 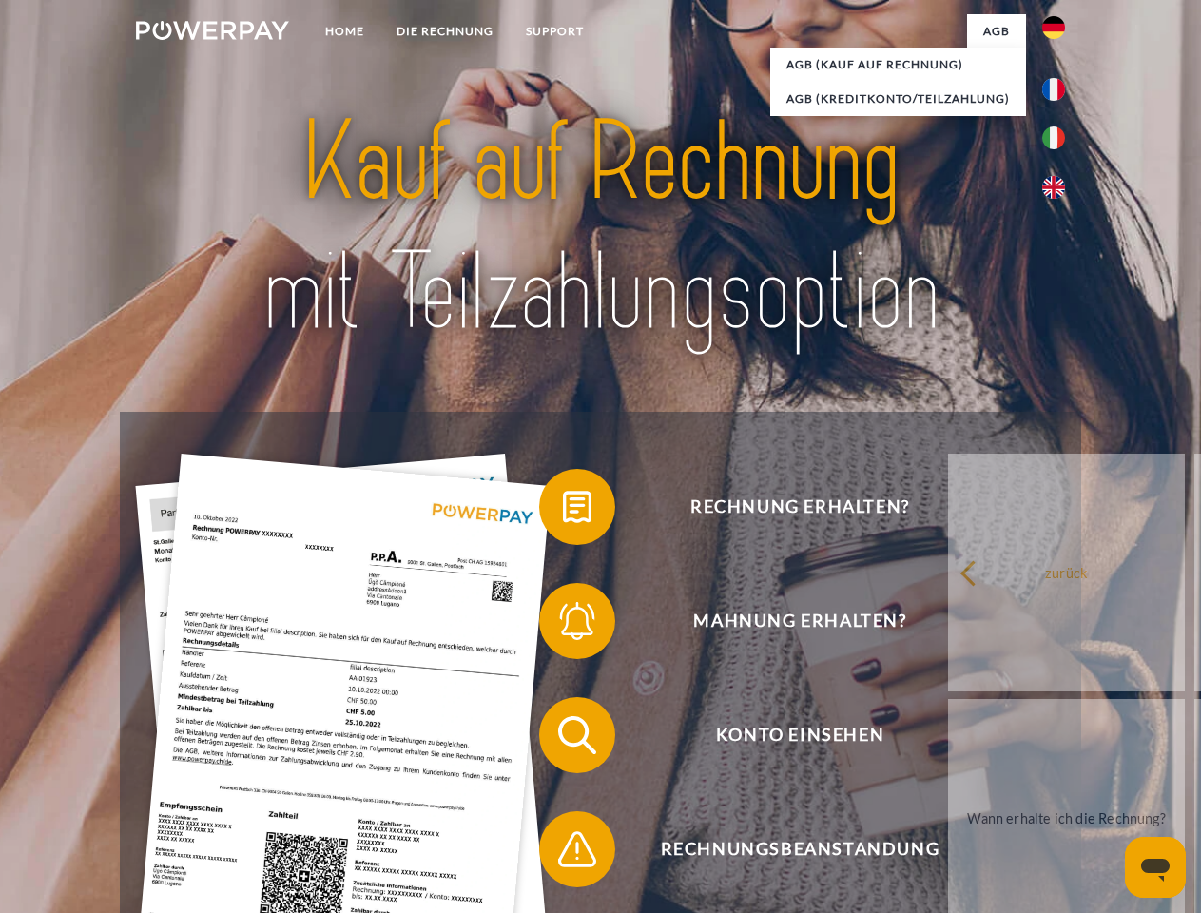 What do you see at coordinates (577, 735) in the screenshot?
I see `img: qb_search.svg` at bounding box center [577, 735].